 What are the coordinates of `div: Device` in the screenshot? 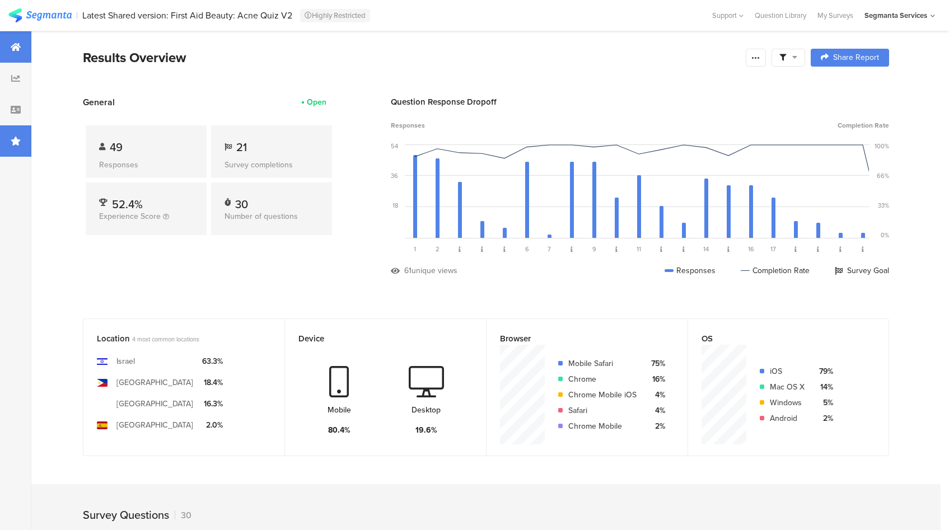 It's located at (376, 339).